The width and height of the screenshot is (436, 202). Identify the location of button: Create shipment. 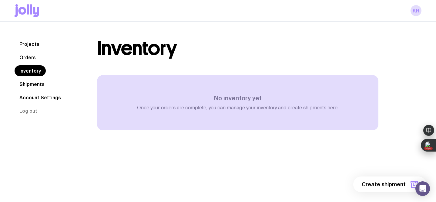
(390, 184).